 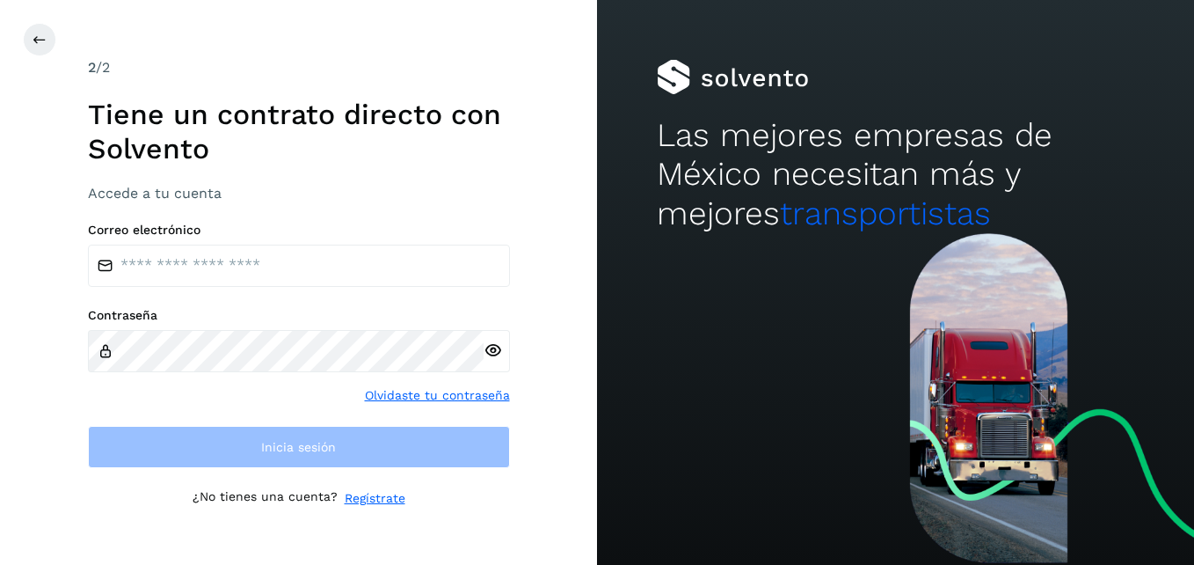 I want to click on a: Regístrate, so click(x=375, y=498).